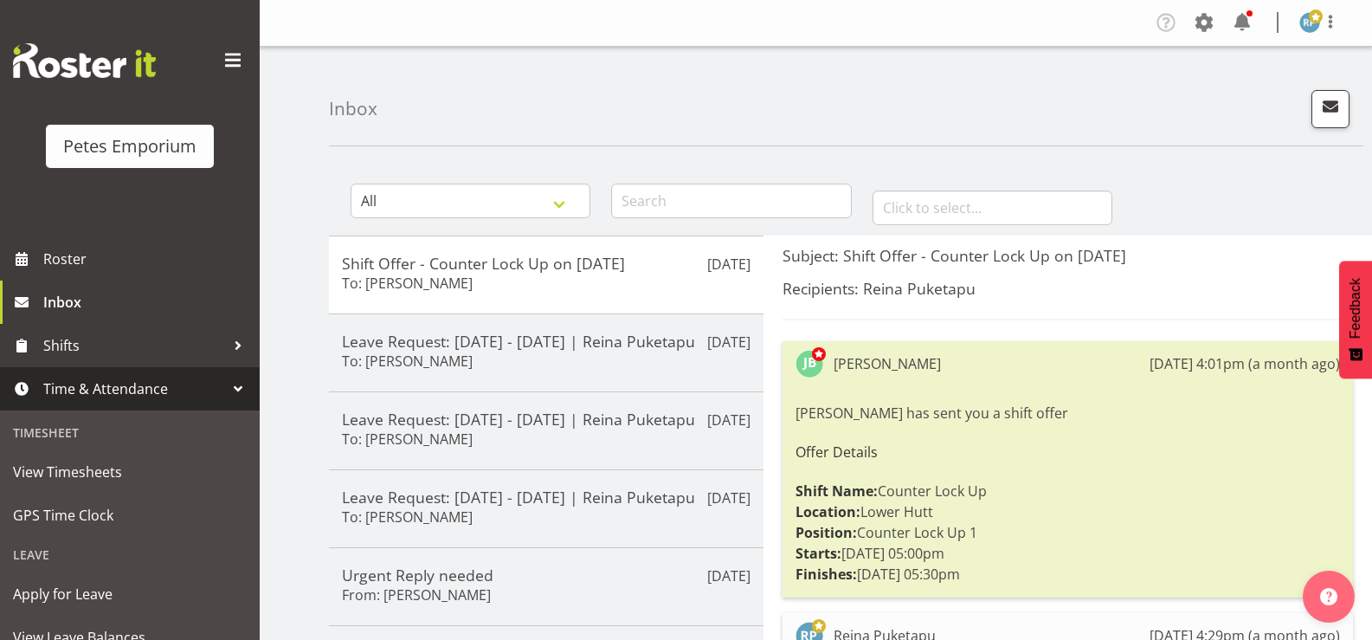 The image size is (1372, 640). I want to click on img: Rosterit website logo, so click(84, 61).